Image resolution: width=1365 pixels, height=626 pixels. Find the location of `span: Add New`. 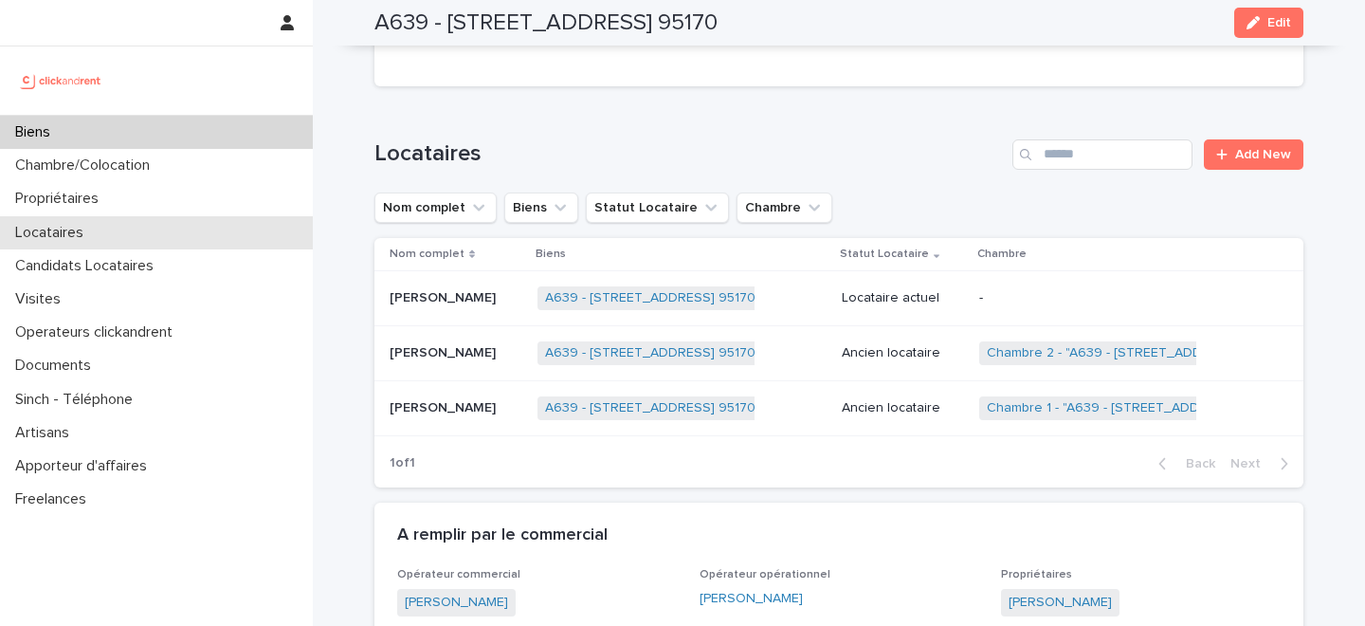

span: Add New is located at coordinates (1263, 155).